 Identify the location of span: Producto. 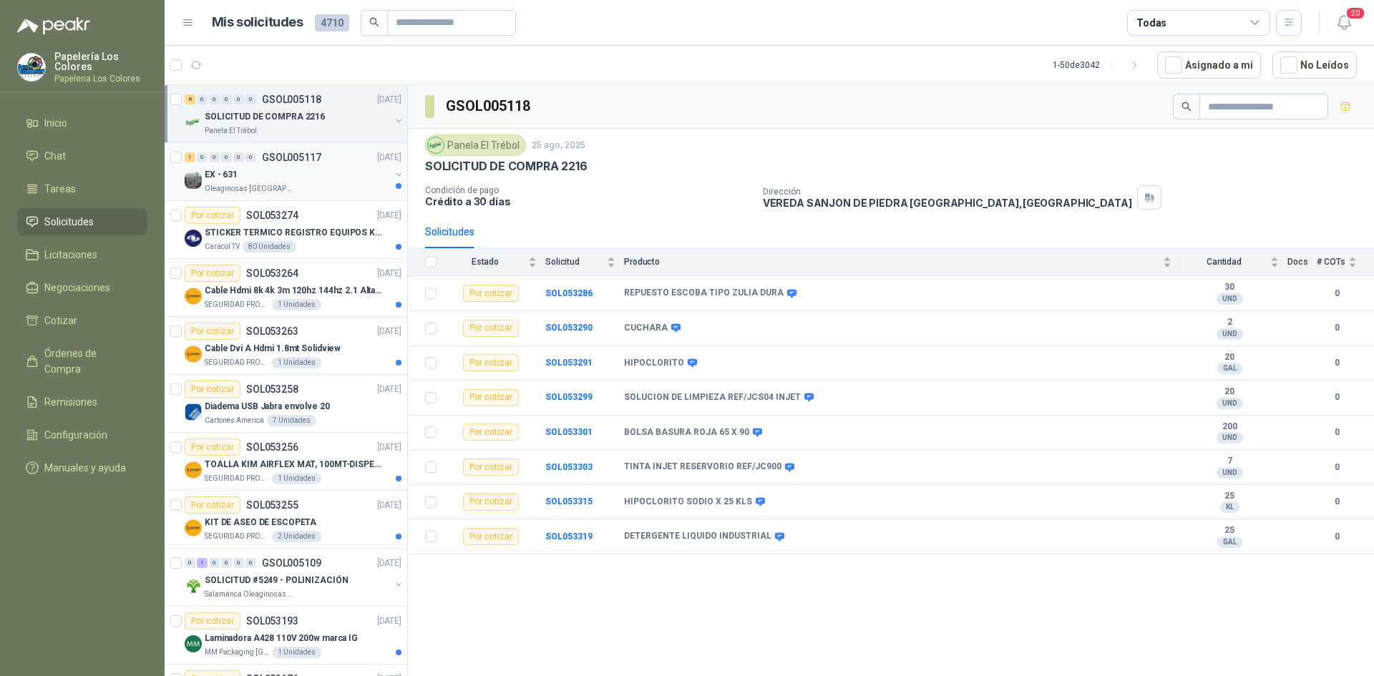
(892, 262).